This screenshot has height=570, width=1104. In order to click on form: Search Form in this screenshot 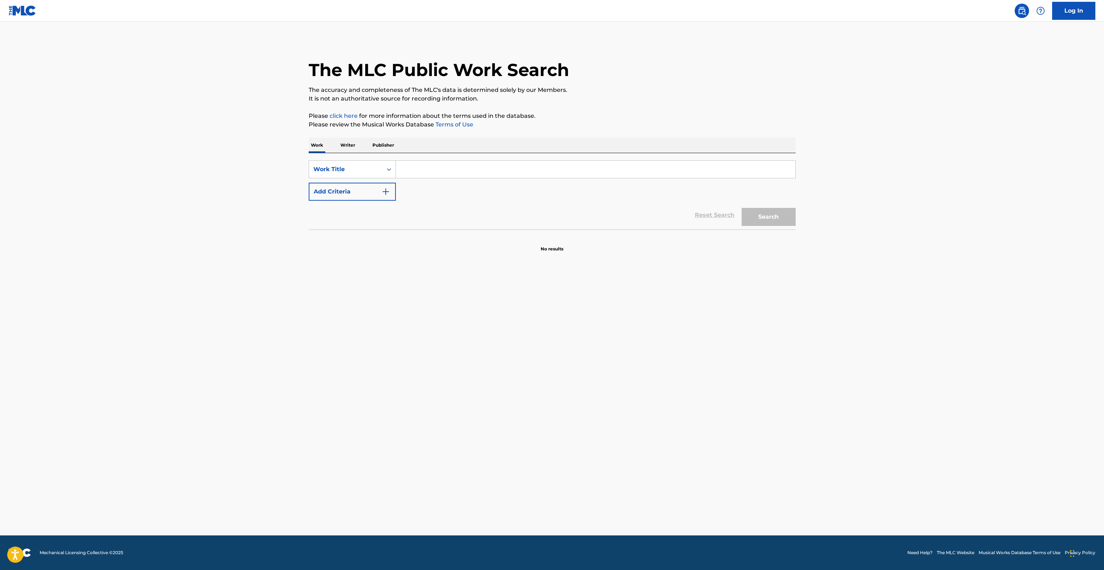, I will do `click(552, 195)`.